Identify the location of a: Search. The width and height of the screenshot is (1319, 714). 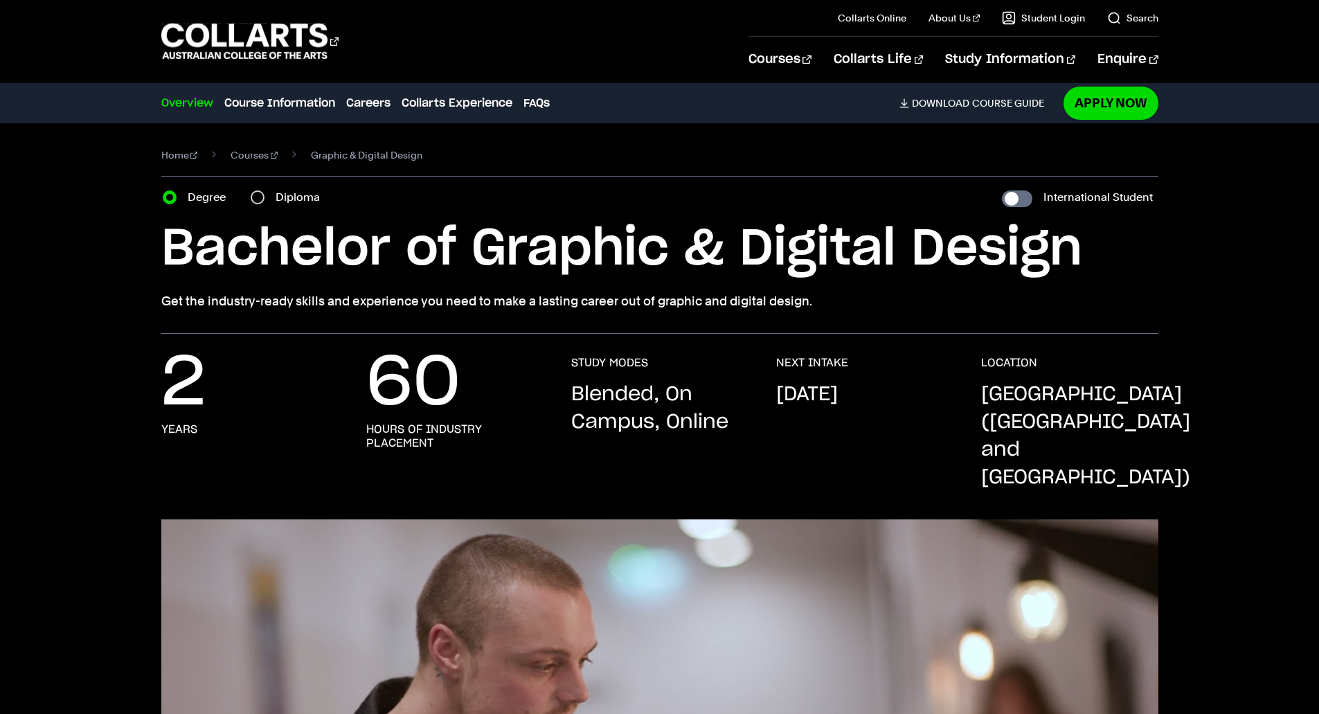
(1132, 18).